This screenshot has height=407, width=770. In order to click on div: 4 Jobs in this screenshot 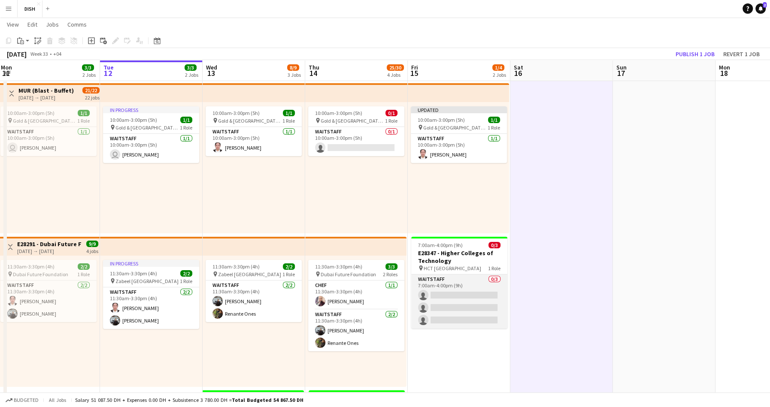, I will do `click(395, 75)`.